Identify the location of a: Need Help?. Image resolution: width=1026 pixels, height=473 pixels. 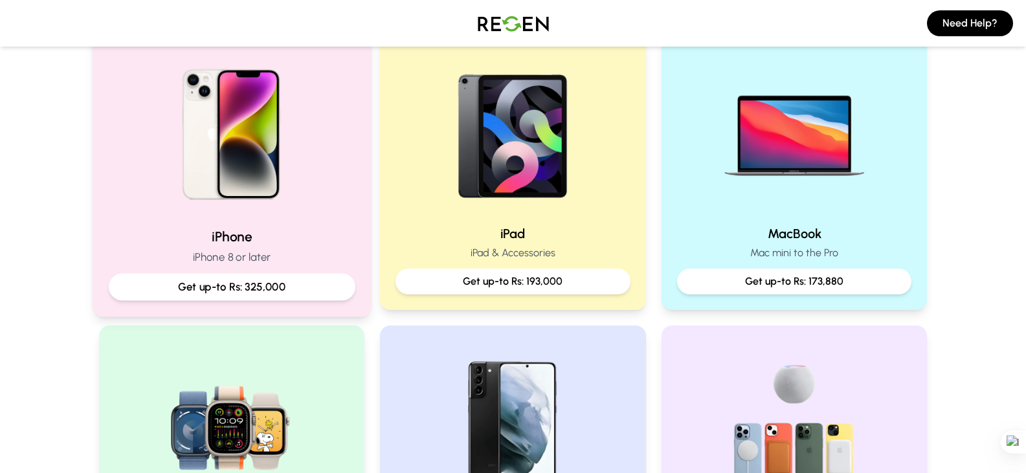
(970, 23).